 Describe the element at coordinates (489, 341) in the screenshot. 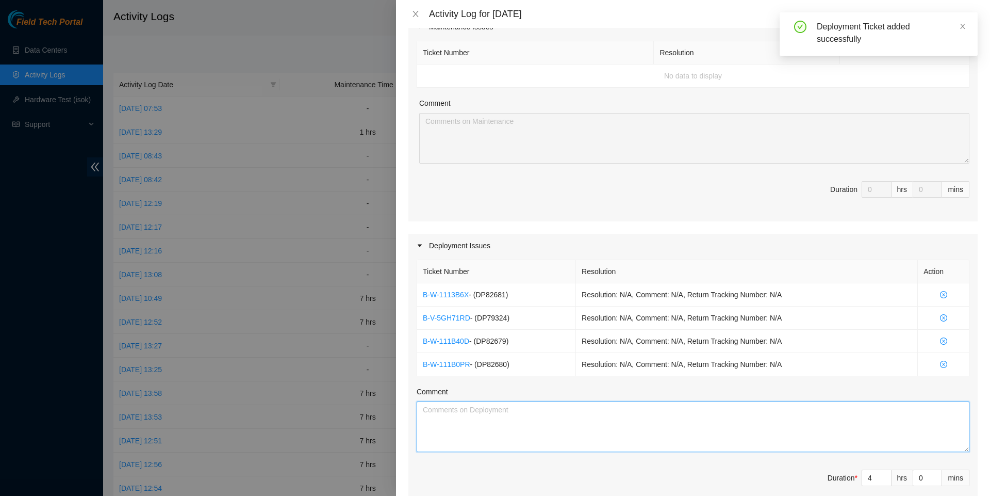

I see `span: - ( DP82679 )` at that location.